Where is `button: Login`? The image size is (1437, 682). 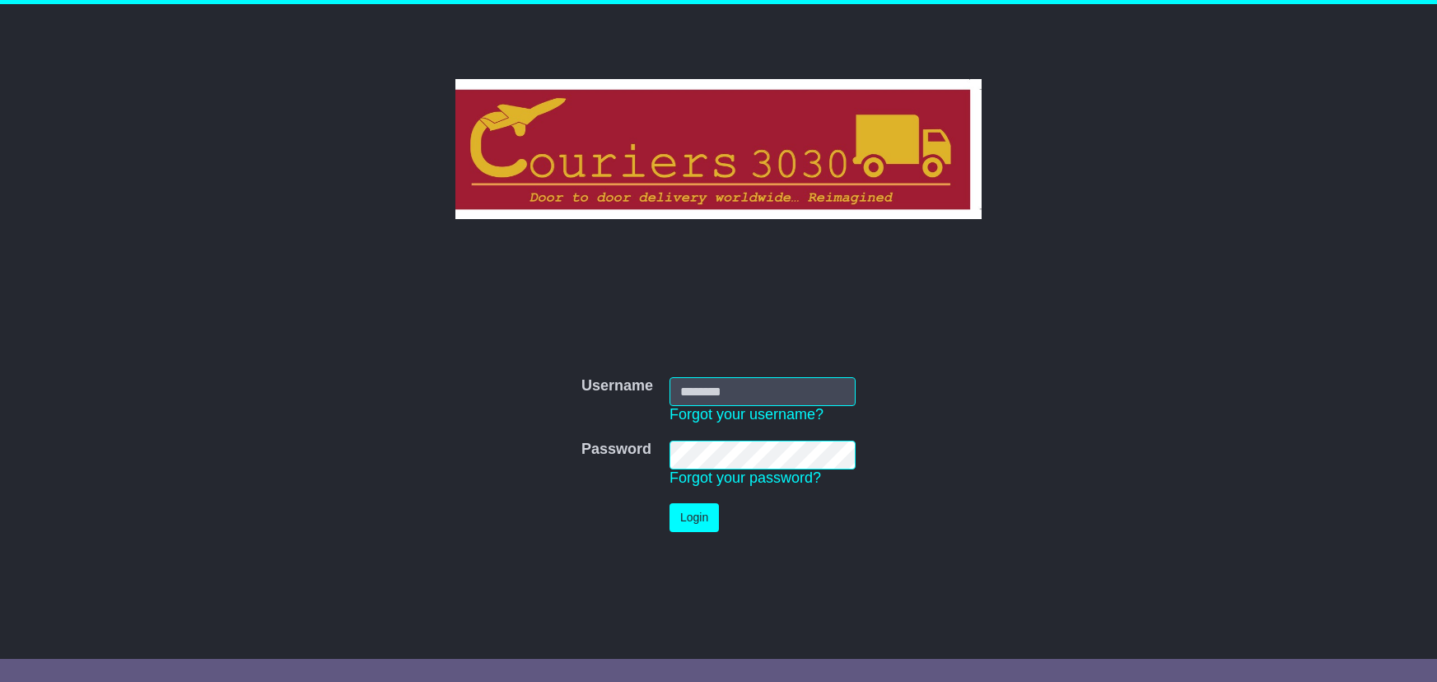 button: Login is located at coordinates (694, 517).